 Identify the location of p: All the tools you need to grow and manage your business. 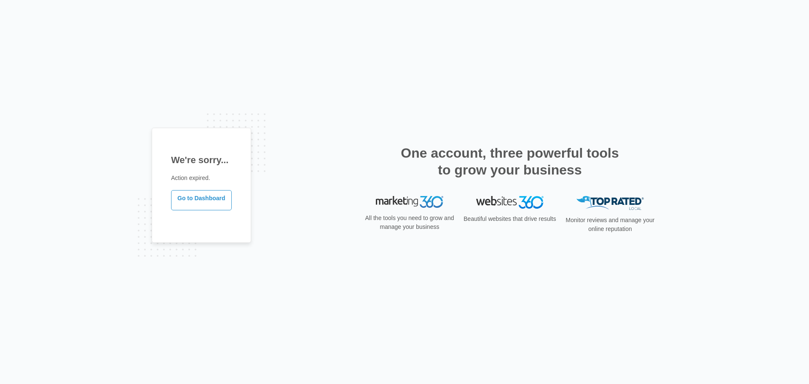
(410, 222).